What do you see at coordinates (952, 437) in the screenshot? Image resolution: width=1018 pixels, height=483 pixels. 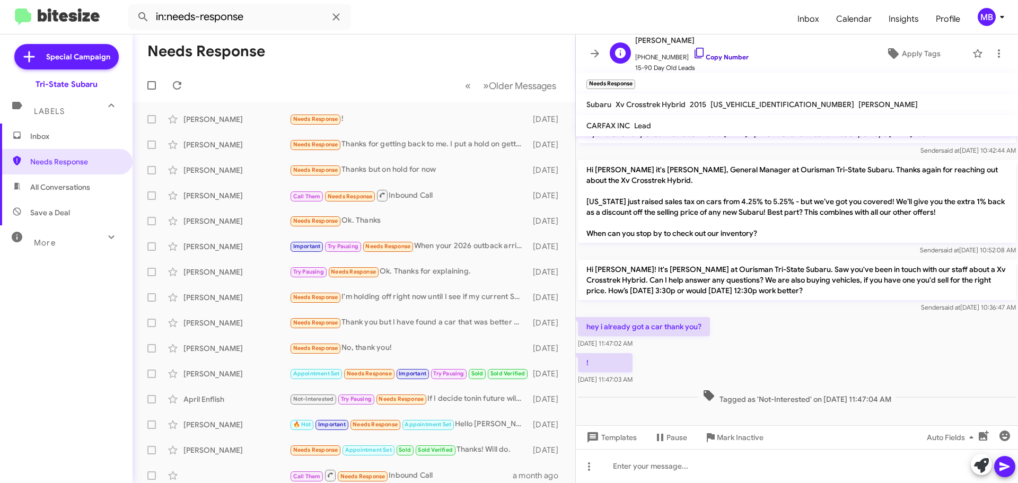 I see `span: Auto Fields` at bounding box center [952, 437].